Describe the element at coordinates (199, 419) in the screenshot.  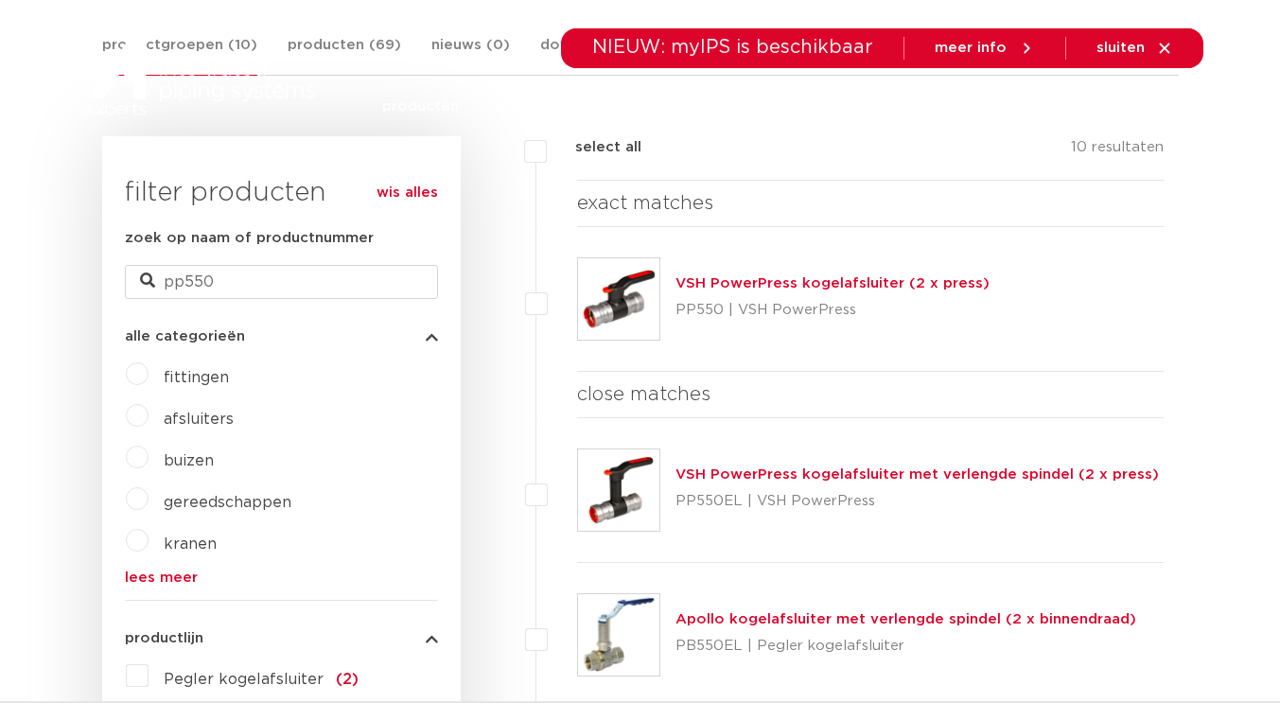
I see `span: afsluiters` at that location.